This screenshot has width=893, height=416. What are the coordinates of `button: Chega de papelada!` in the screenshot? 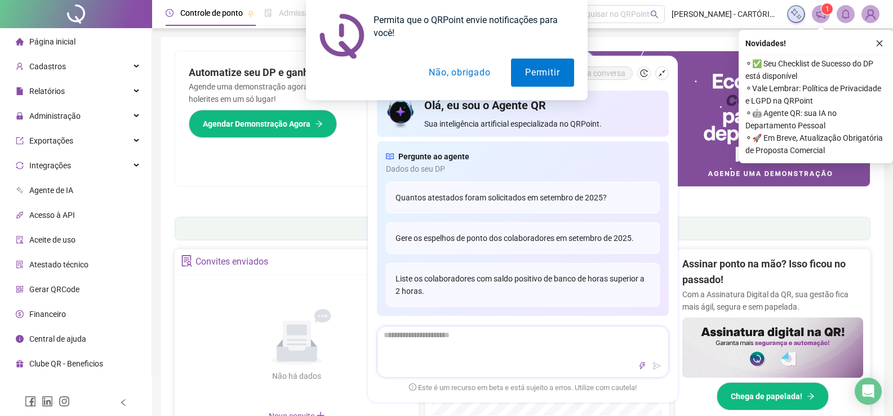 It's located at (772, 397).